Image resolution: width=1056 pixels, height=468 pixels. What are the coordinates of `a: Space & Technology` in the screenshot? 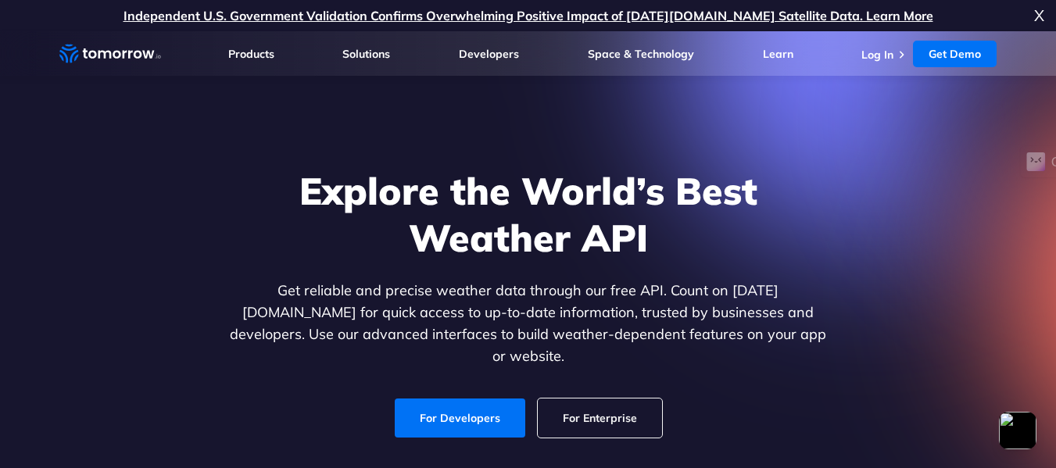 It's located at (641, 54).